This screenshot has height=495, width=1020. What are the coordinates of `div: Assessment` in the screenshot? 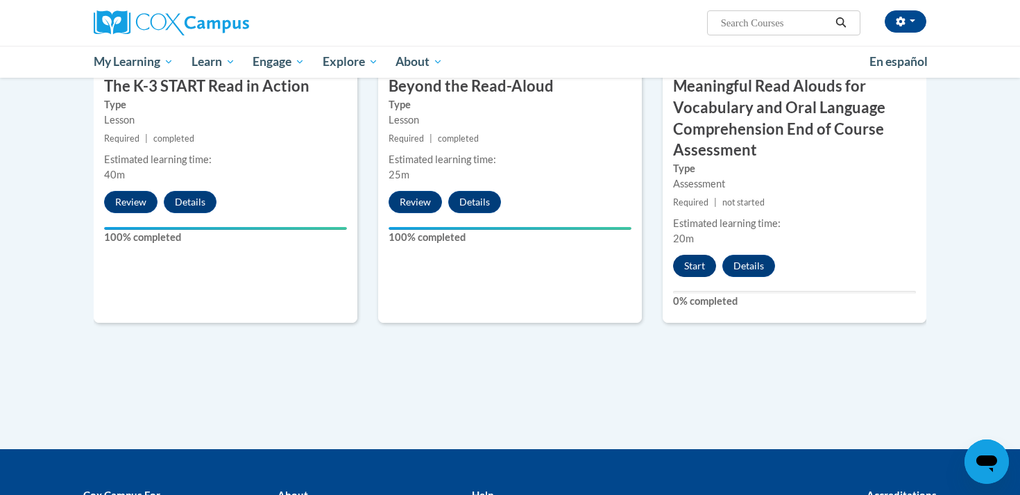 It's located at (795, 184).